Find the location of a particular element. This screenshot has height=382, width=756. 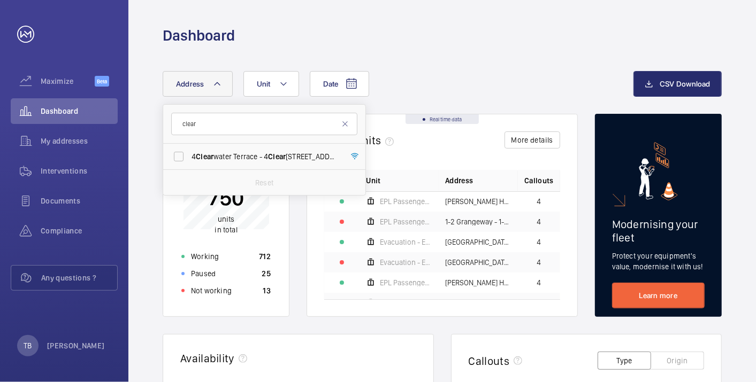

h2: Availability is located at coordinates (207, 358).